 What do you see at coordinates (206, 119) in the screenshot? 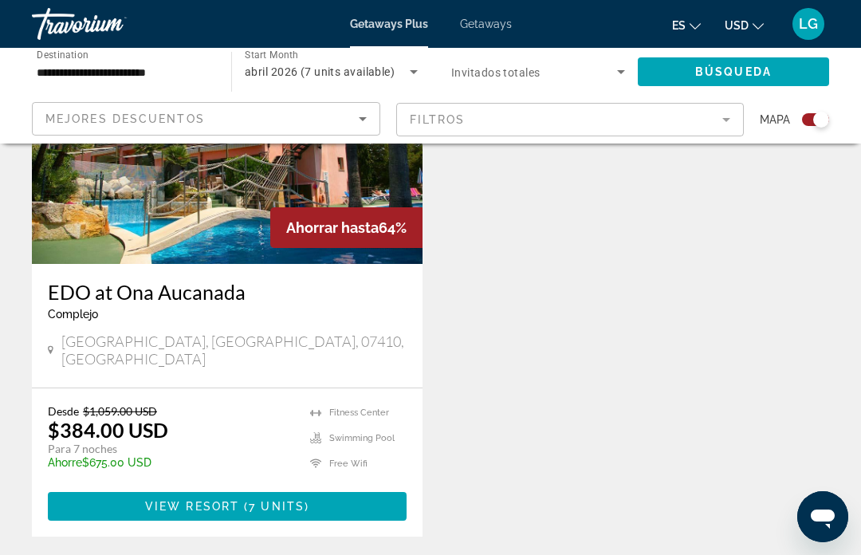
I see `mat-select: Sort by` at bounding box center [206, 119].